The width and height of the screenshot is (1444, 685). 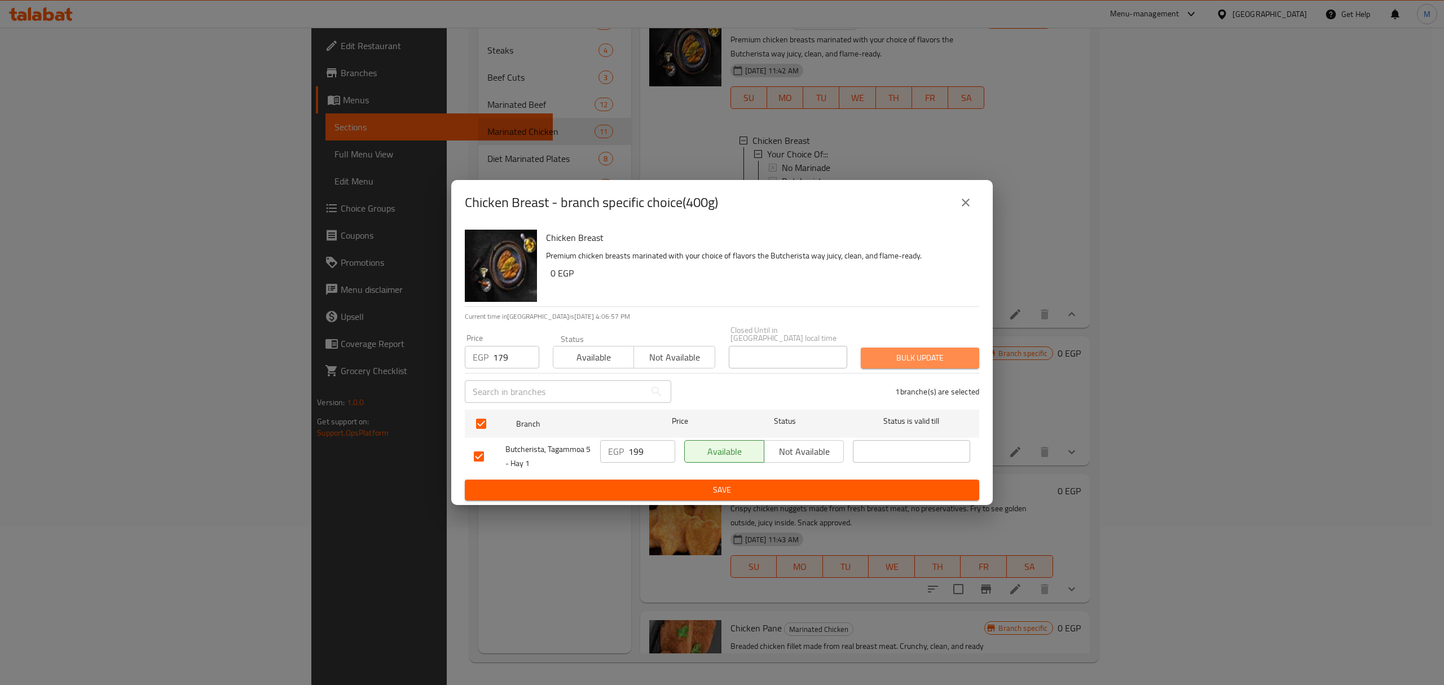 What do you see at coordinates (760, 273) in the screenshot?
I see `h6: 0 EGP` at bounding box center [760, 273].